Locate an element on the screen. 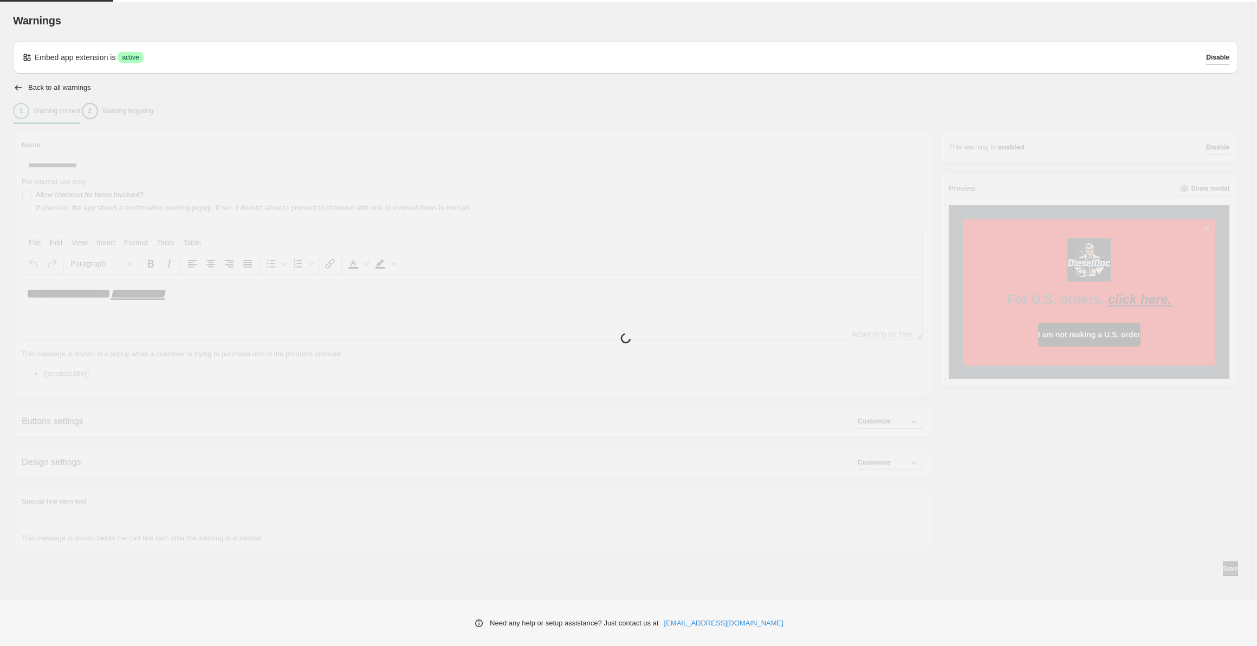 The image size is (1257, 646). span: Warnings is located at coordinates (37, 21).